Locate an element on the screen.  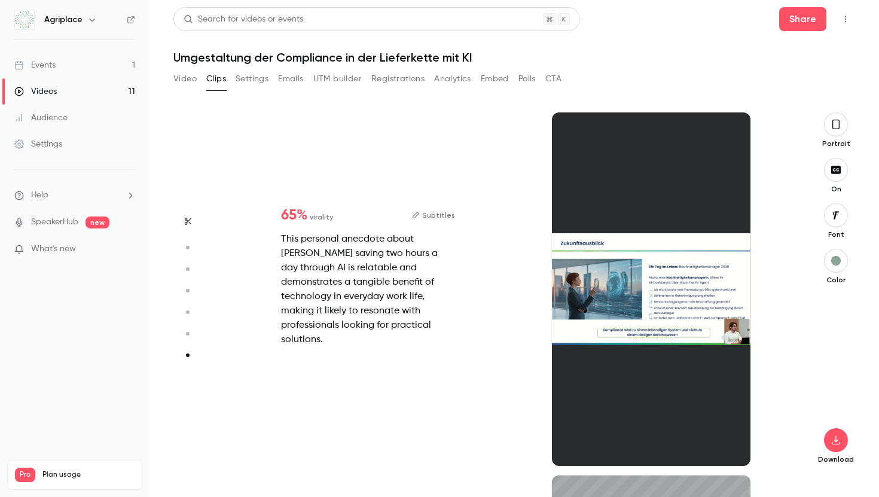
div: Audience is located at coordinates (41, 118).